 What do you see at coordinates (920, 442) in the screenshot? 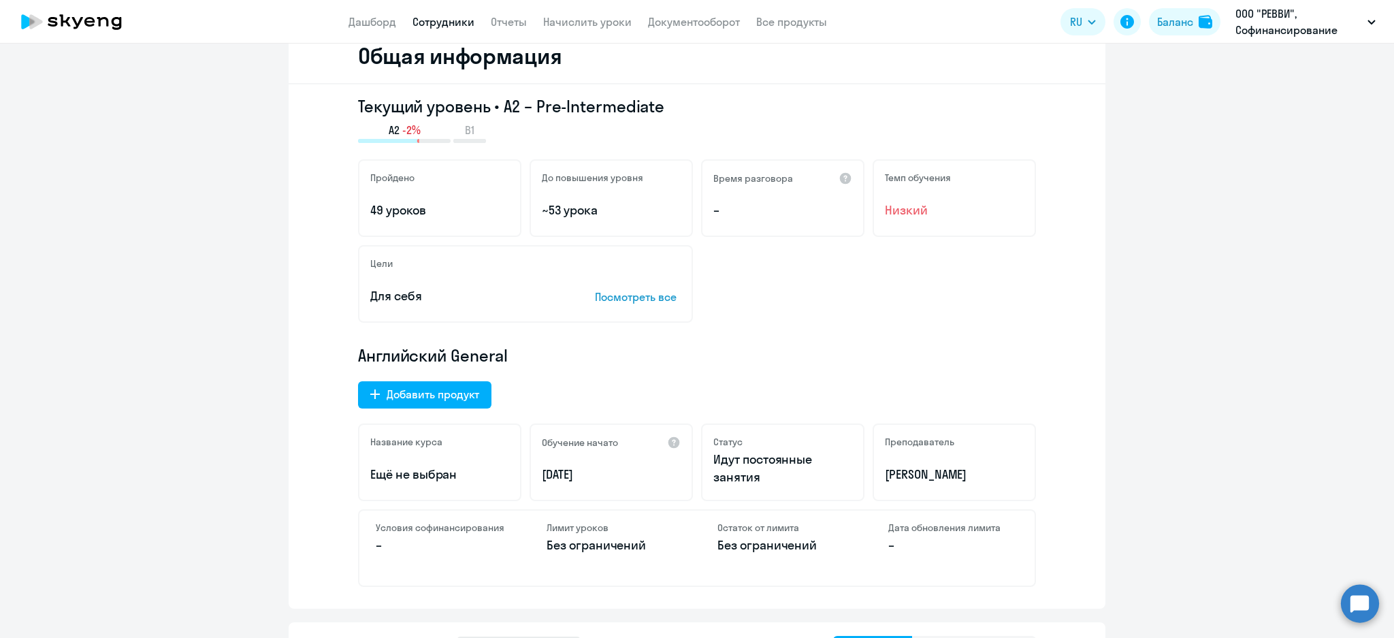
I see `h5: Преподаватель` at bounding box center [920, 442].